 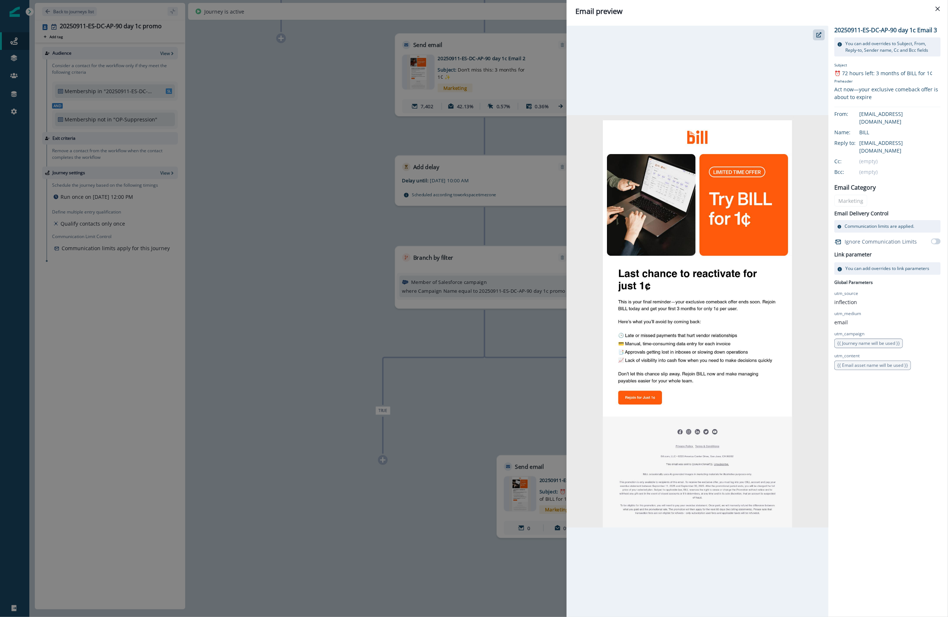 What do you see at coordinates (757, 11) in the screenshot?
I see `div: Email preview` at bounding box center [757, 11].